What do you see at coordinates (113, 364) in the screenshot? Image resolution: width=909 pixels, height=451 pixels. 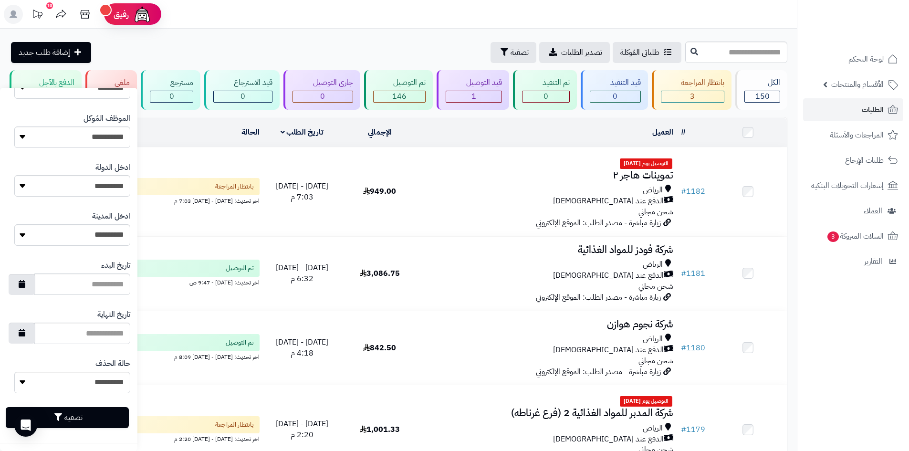 I see `label: حالة الحذف` at bounding box center [113, 364].